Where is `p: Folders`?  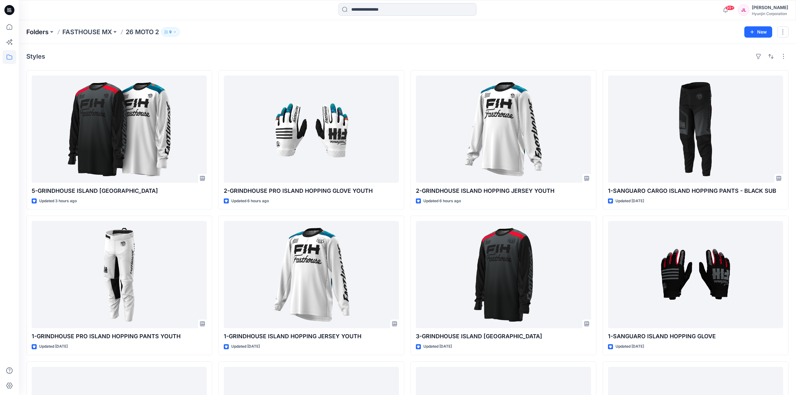 p: Folders is located at coordinates (37, 32).